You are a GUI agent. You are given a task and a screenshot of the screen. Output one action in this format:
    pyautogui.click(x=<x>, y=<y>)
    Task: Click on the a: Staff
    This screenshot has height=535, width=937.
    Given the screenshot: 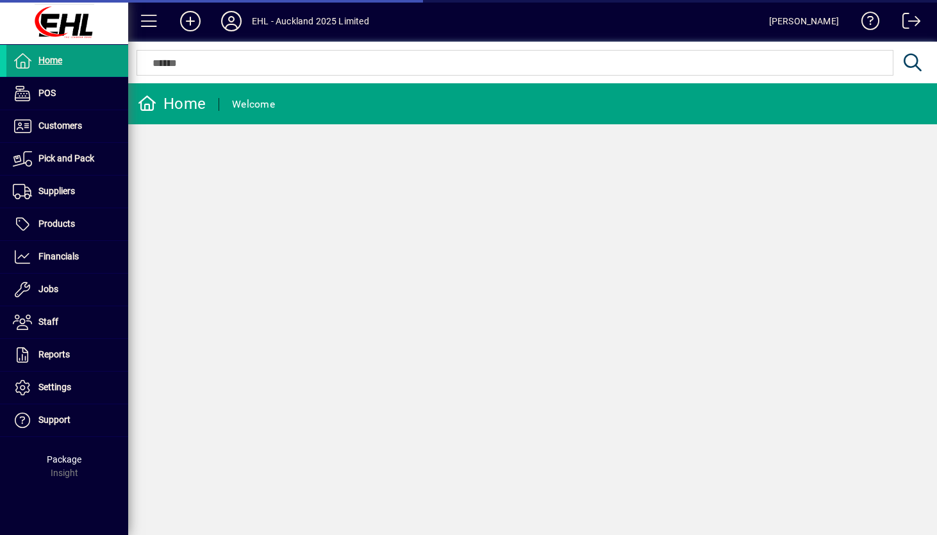 What is the action you would take?
    pyautogui.click(x=67, y=323)
    